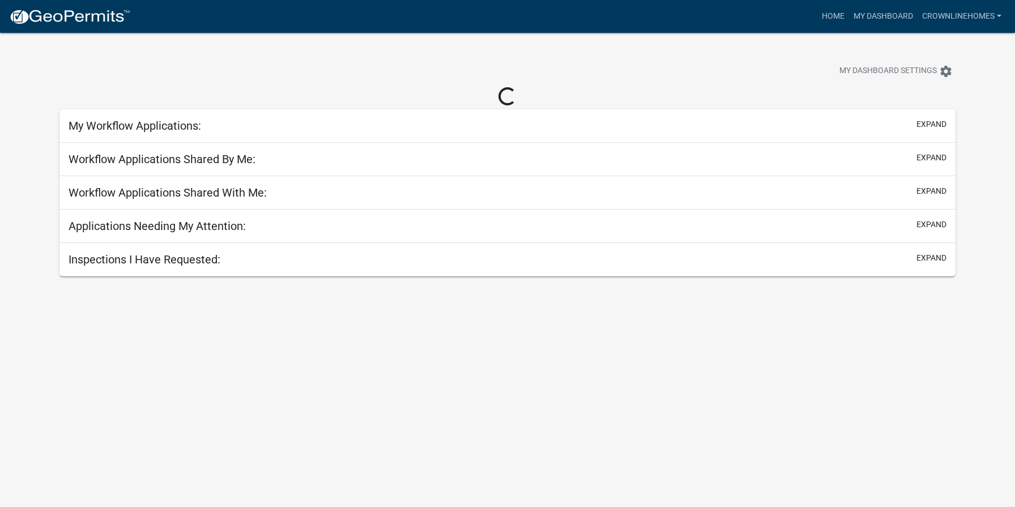 Image resolution: width=1015 pixels, height=507 pixels. I want to click on a: My Dashboard, so click(883, 16).